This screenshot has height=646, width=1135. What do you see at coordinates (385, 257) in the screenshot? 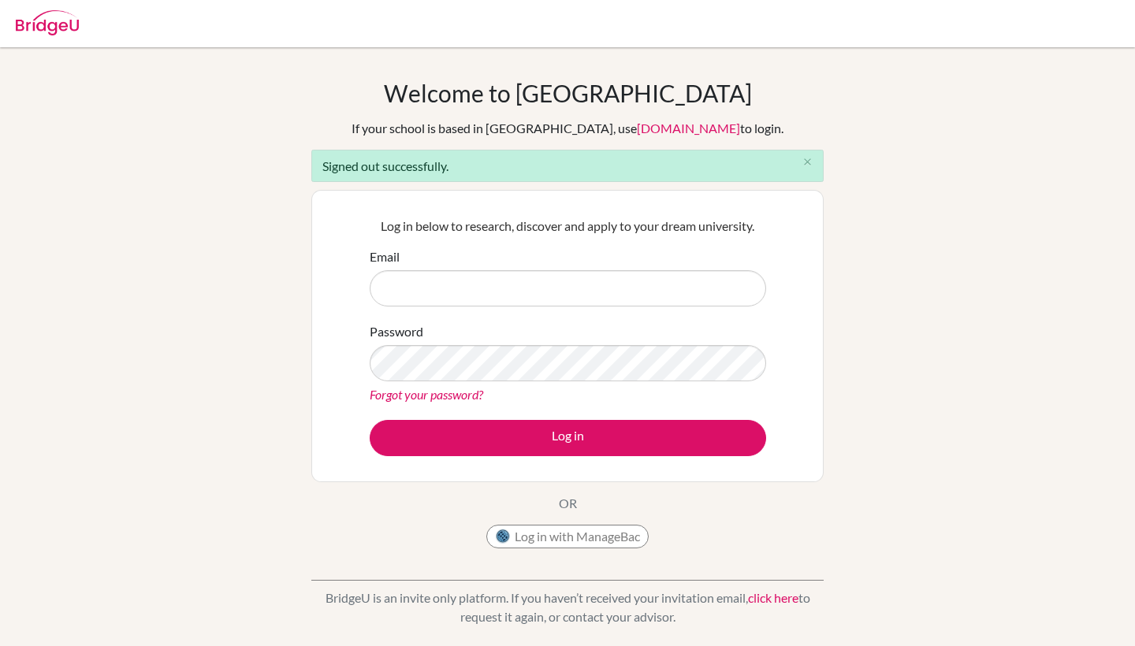
I see `label: Email` at bounding box center [385, 257].